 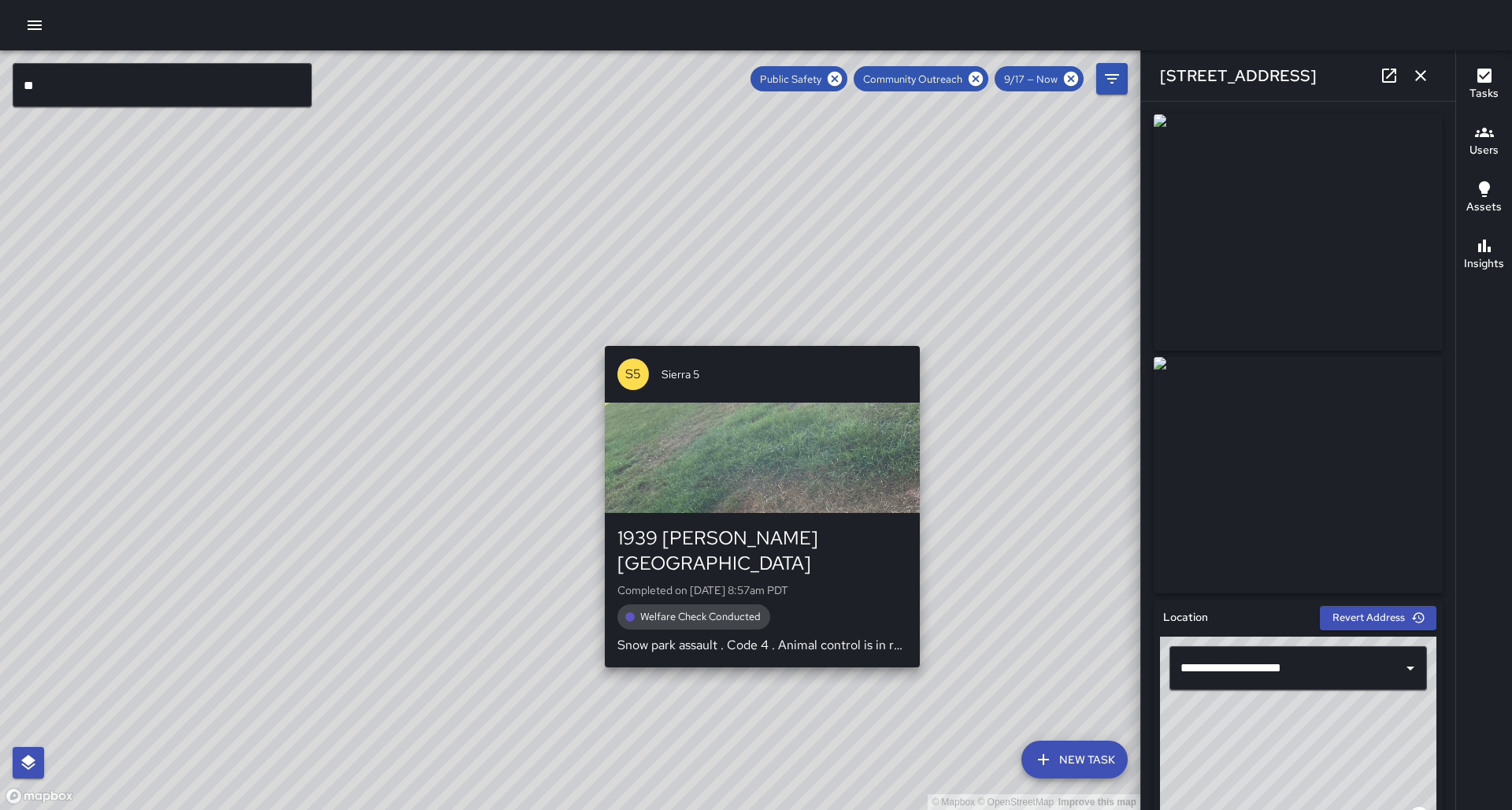 I want to click on div: Community Outreach, so click(x=920, y=79).